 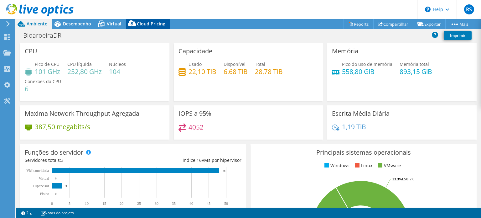 What do you see at coordinates (117, 71) in the screenshot?
I see `h4: 104` at bounding box center [117, 71].